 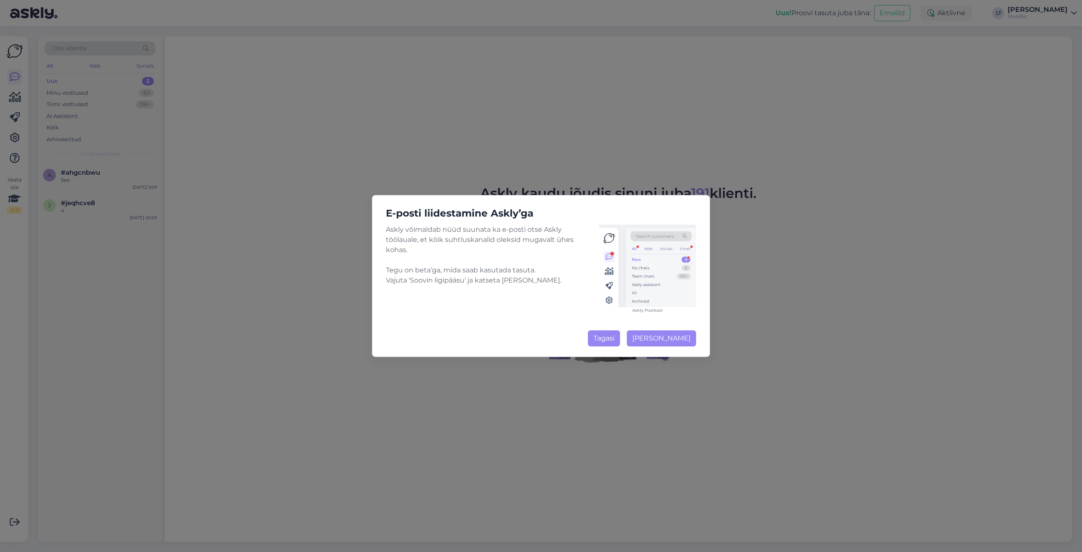 I want to click on figcaption: Askly Postkast, so click(x=647, y=310).